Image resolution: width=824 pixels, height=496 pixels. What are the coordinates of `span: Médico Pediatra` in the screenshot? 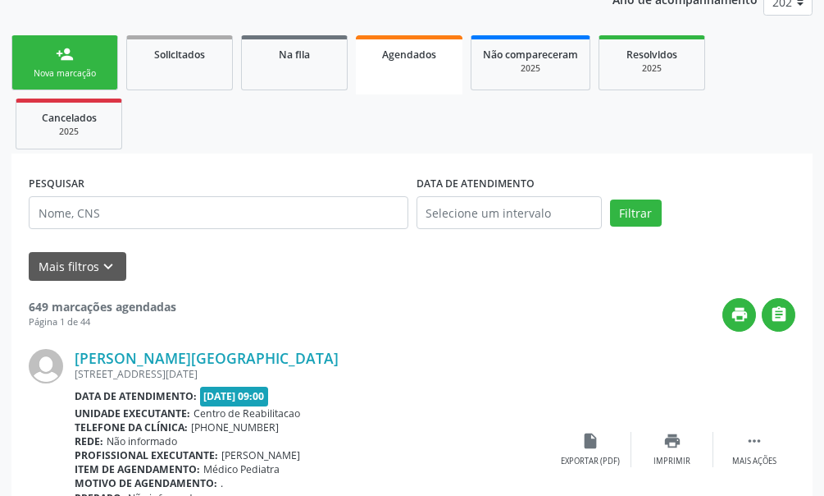 It's located at (241, 468).